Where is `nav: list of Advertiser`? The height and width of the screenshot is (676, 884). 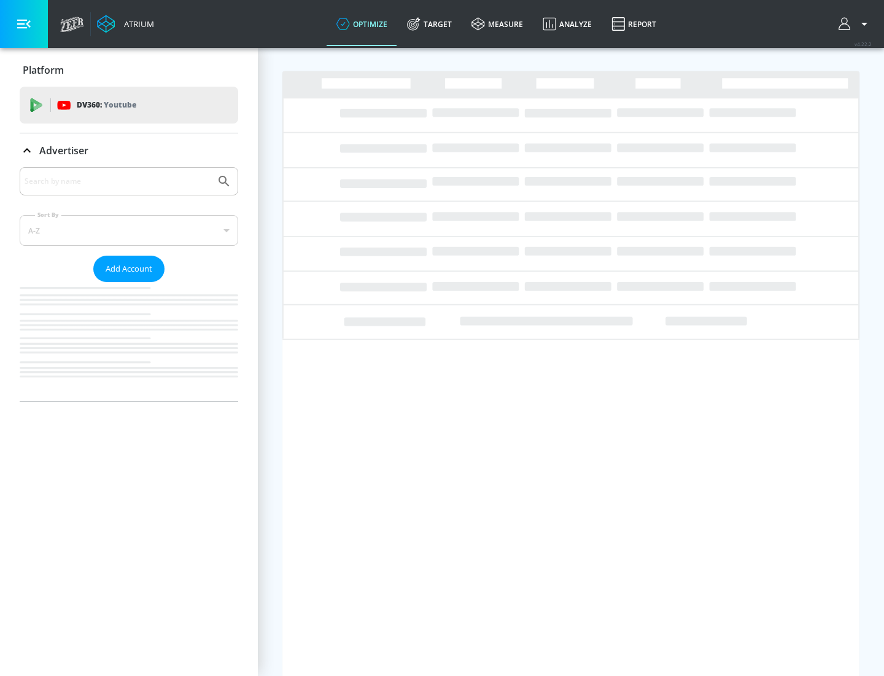 nav: list of Advertiser is located at coordinates (129, 341).